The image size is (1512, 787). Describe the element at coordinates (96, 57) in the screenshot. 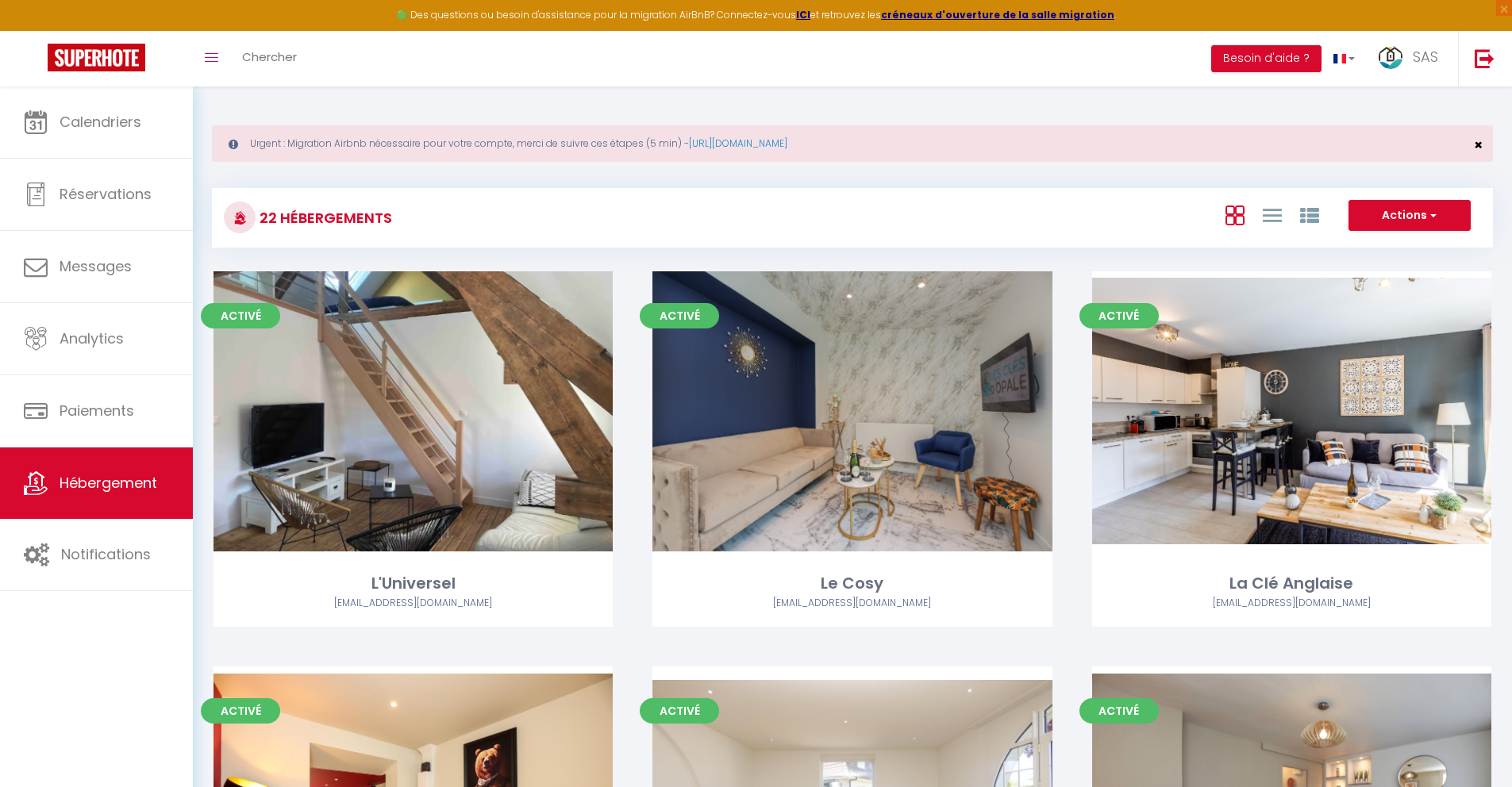

I see `img: Super Booking` at that location.